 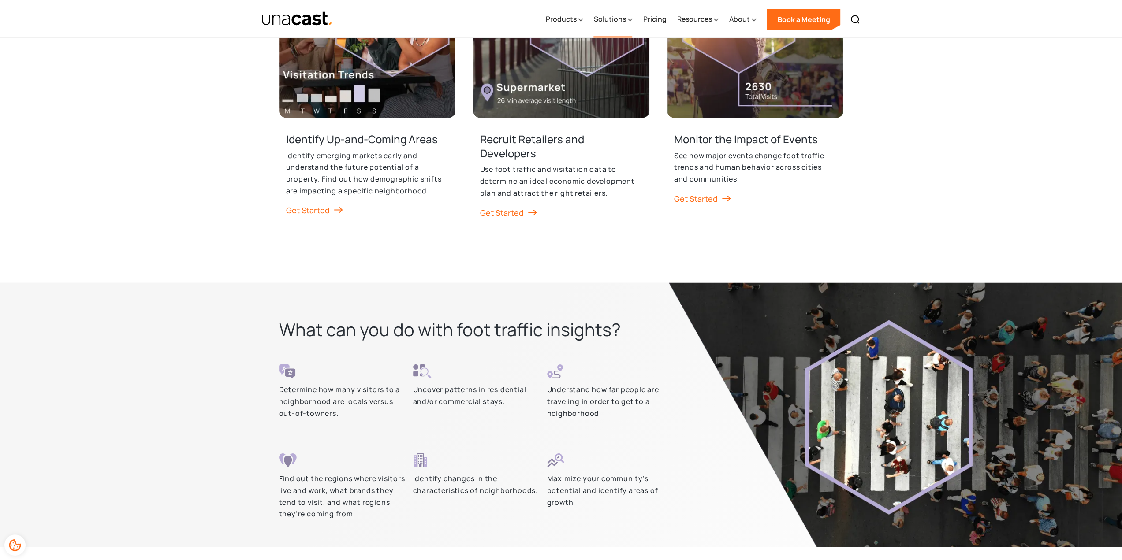 I want to click on p: Uncover patterns in residential and/or commercial stays., so click(x=476, y=395).